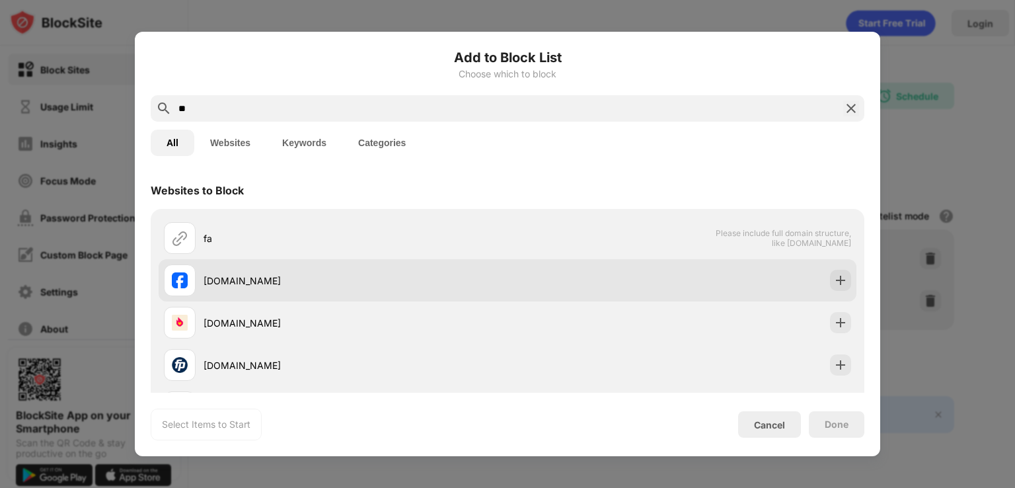 The width and height of the screenshot is (1015, 488). Describe the element at coordinates (507, 57) in the screenshot. I see `h6: Add to Block List` at that location.